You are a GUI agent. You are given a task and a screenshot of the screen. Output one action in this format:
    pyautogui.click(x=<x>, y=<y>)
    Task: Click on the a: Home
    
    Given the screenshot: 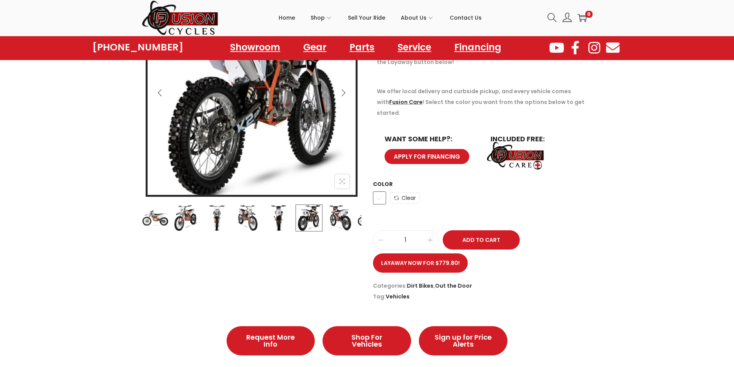 What is the action you would take?
    pyautogui.click(x=287, y=18)
    